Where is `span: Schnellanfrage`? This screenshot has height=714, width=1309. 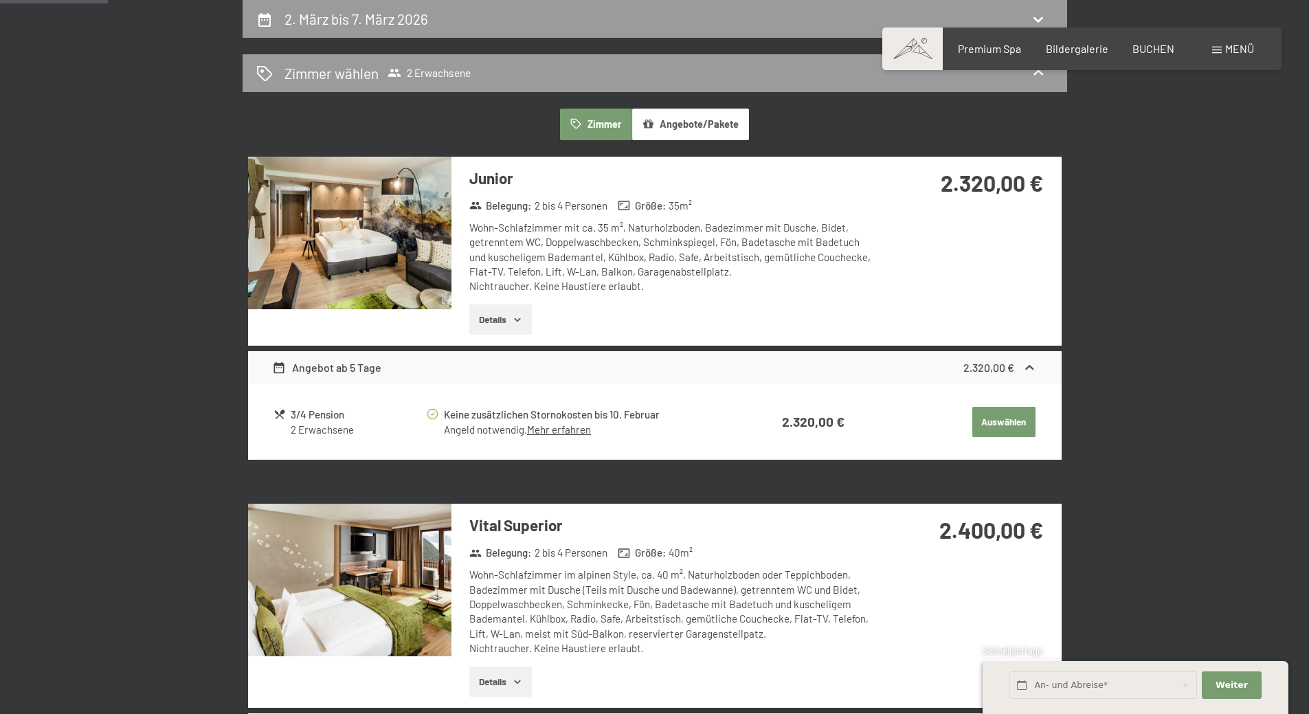
span: Schnellanfrage is located at coordinates (1012, 651).